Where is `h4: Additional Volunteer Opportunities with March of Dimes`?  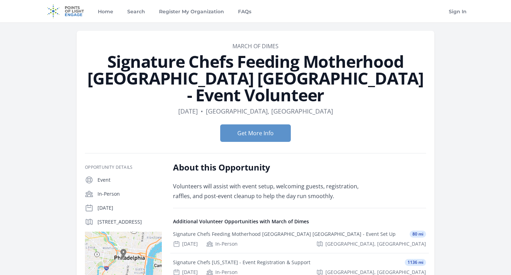 h4: Additional Volunteer Opportunities with March of Dimes is located at coordinates (300, 222).